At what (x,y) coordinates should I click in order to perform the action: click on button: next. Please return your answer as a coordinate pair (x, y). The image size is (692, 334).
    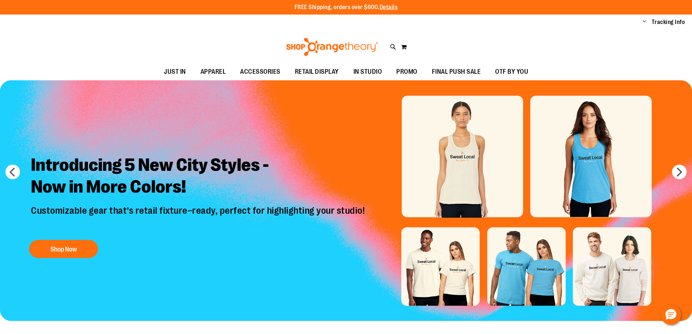
    Looking at the image, I should click on (679, 172).